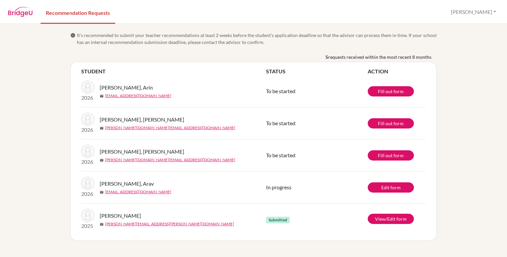 The height and width of the screenshot is (257, 507). I want to click on span: Submitted, so click(278, 220).